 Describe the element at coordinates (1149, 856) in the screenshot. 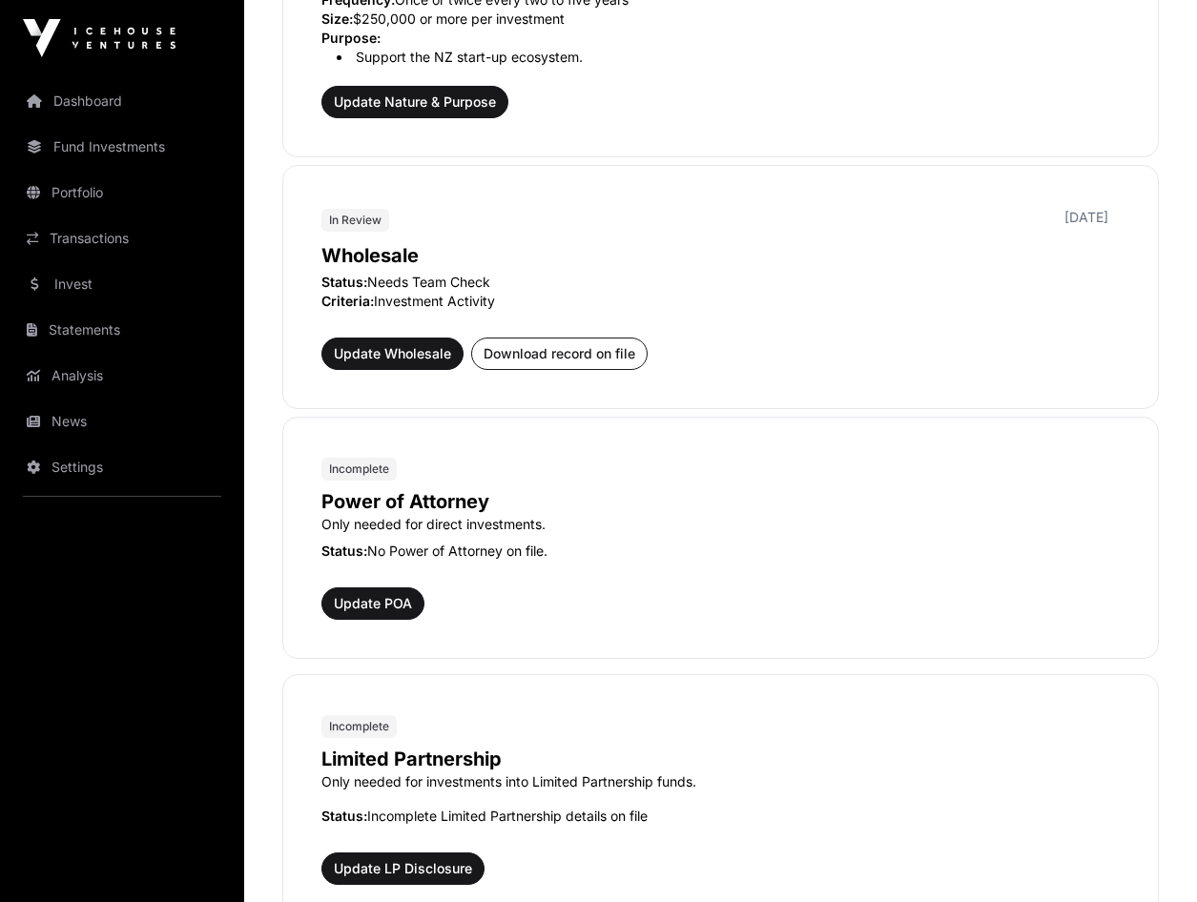

I see `div: Chat Widget` at that location.